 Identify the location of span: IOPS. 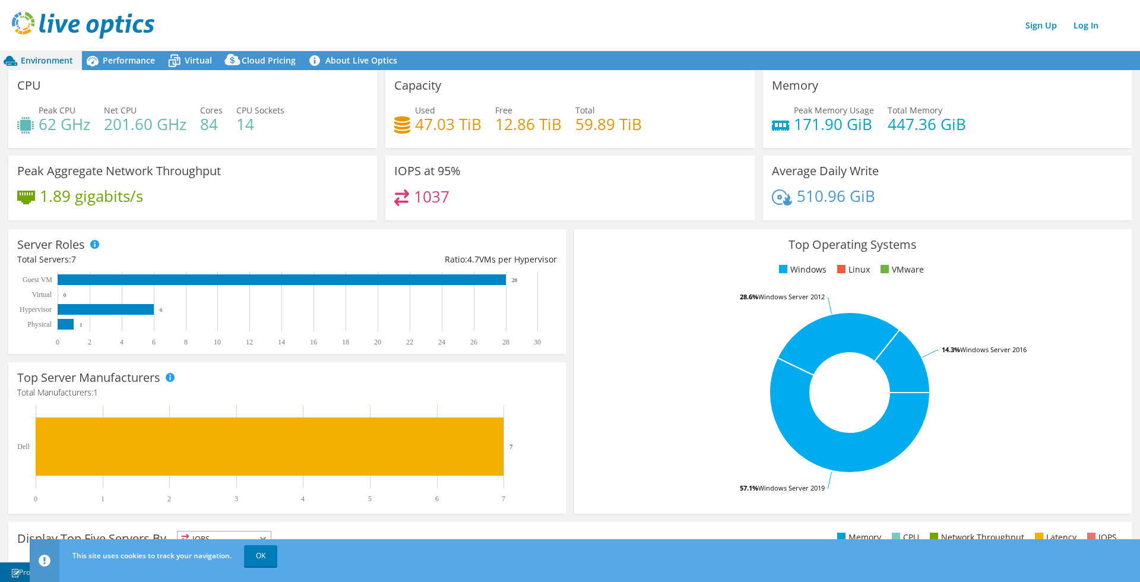
(224, 539).